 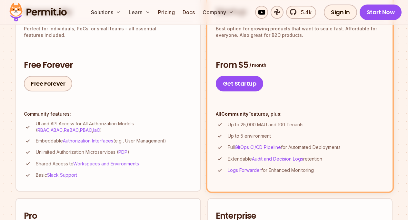 What do you see at coordinates (284, 147) in the screenshot?
I see `p: Full for Automated Deployments` at bounding box center [284, 147].